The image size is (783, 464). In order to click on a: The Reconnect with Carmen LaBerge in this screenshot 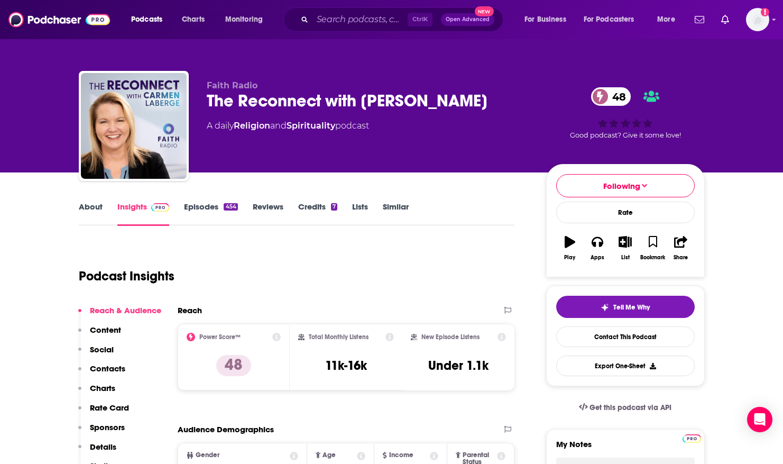, I will do `click(134, 126)`.